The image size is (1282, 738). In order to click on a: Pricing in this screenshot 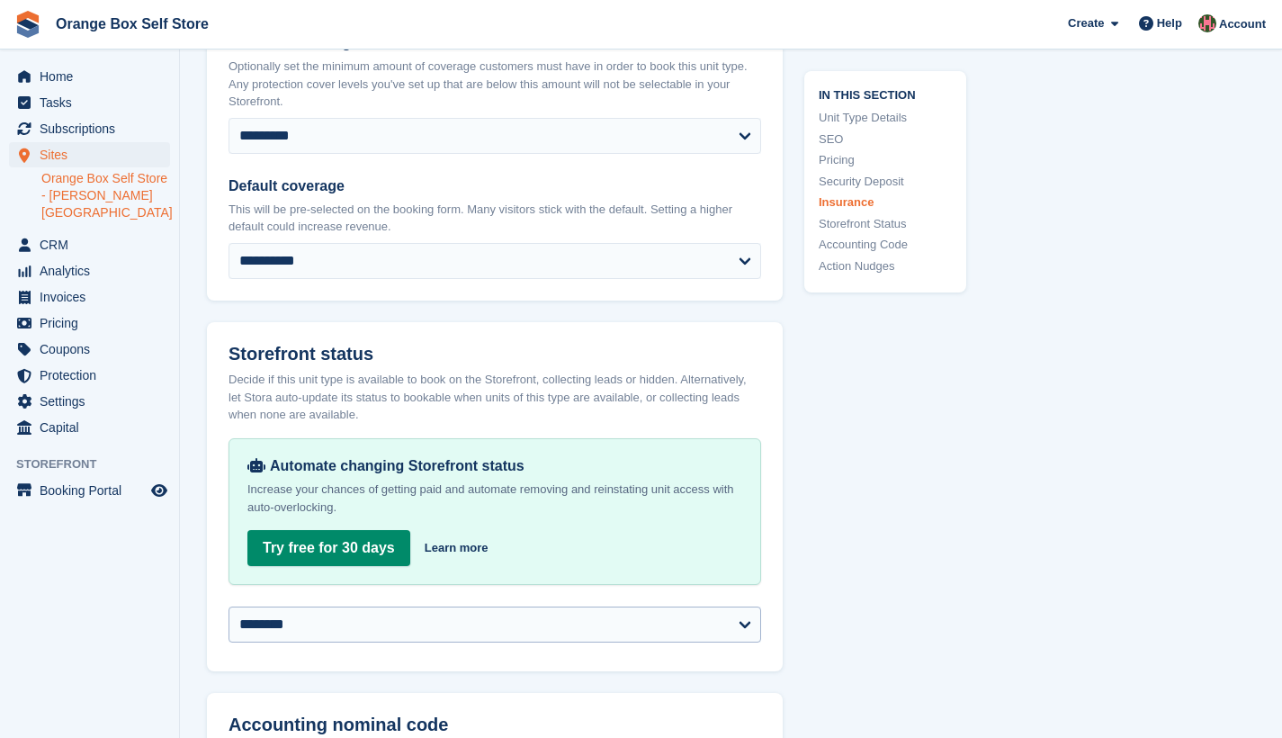, I will do `click(885, 160)`.